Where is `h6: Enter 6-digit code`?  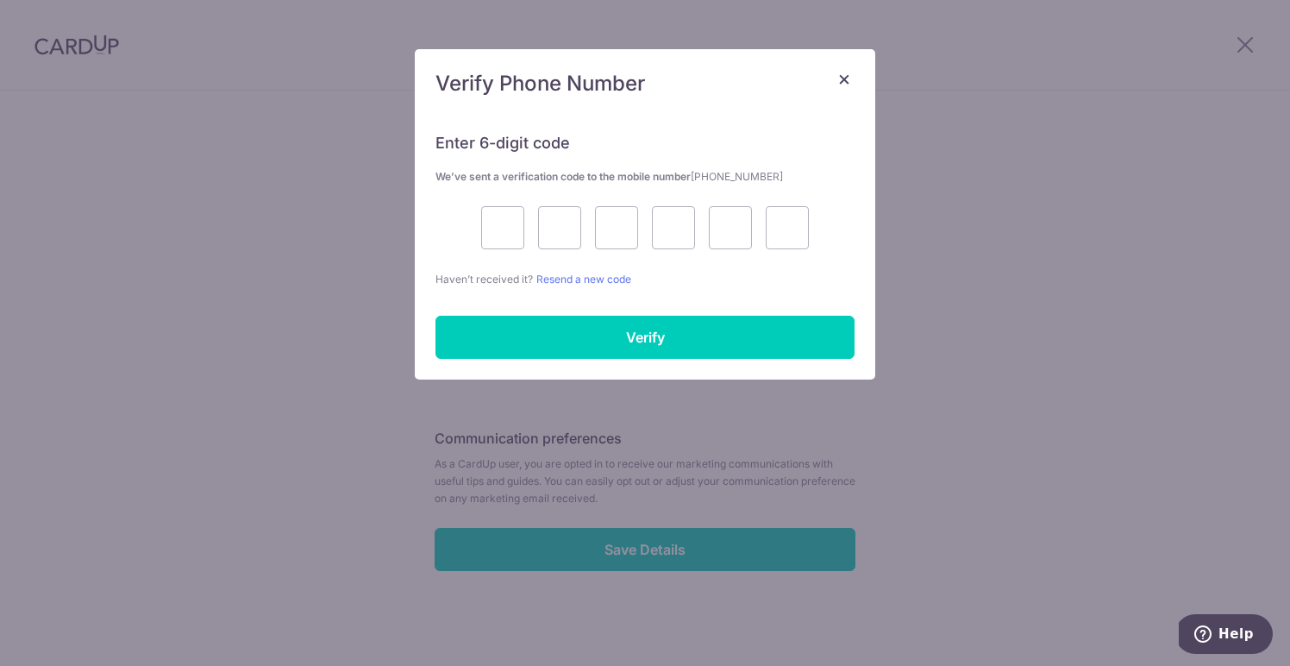 h6: Enter 6-digit code is located at coordinates (645, 143).